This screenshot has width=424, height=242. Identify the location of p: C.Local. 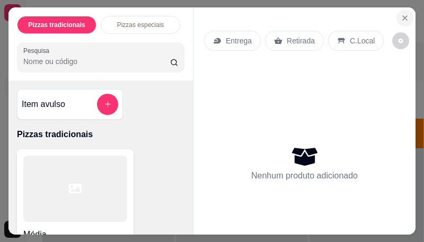
(362, 41).